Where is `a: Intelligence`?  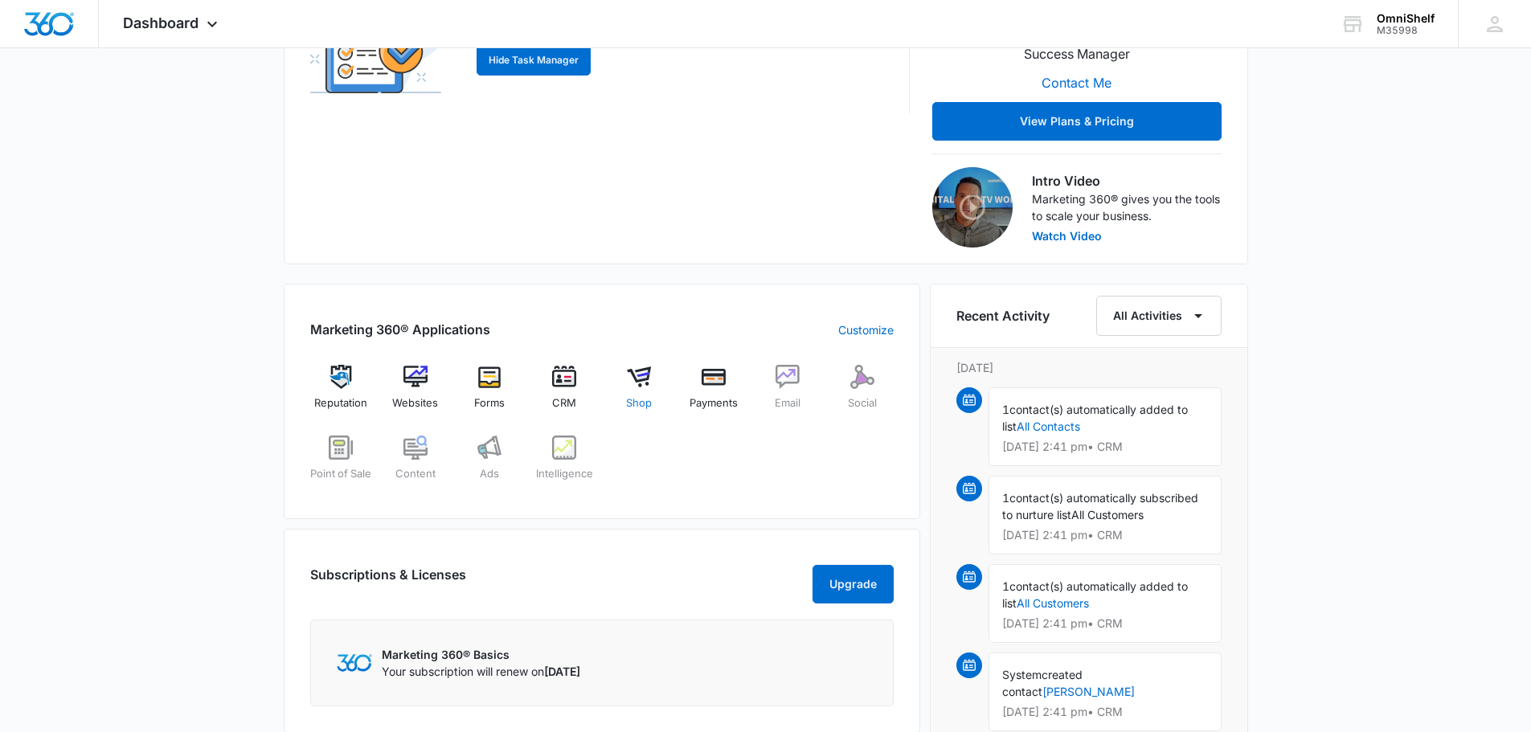 a: Intelligence is located at coordinates (564, 464).